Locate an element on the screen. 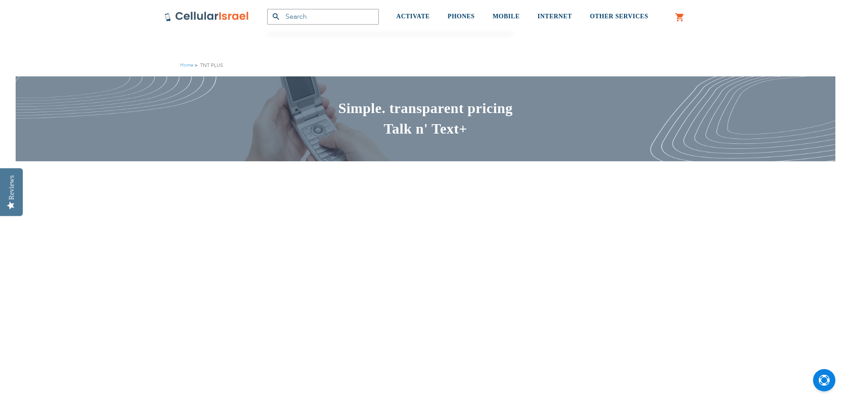 This screenshot has height=407, width=851. strong: TNT PLUS is located at coordinates (211, 65).